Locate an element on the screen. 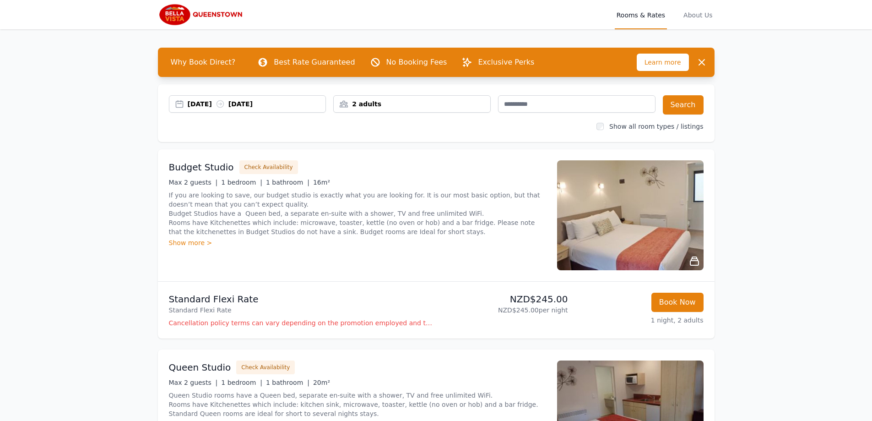 This screenshot has width=872, height=421. p: Queen Studio rooms have a Queen bed, separate en-suite with a shower, TV and free unlimited WiFi.... is located at coordinates (358, 404).